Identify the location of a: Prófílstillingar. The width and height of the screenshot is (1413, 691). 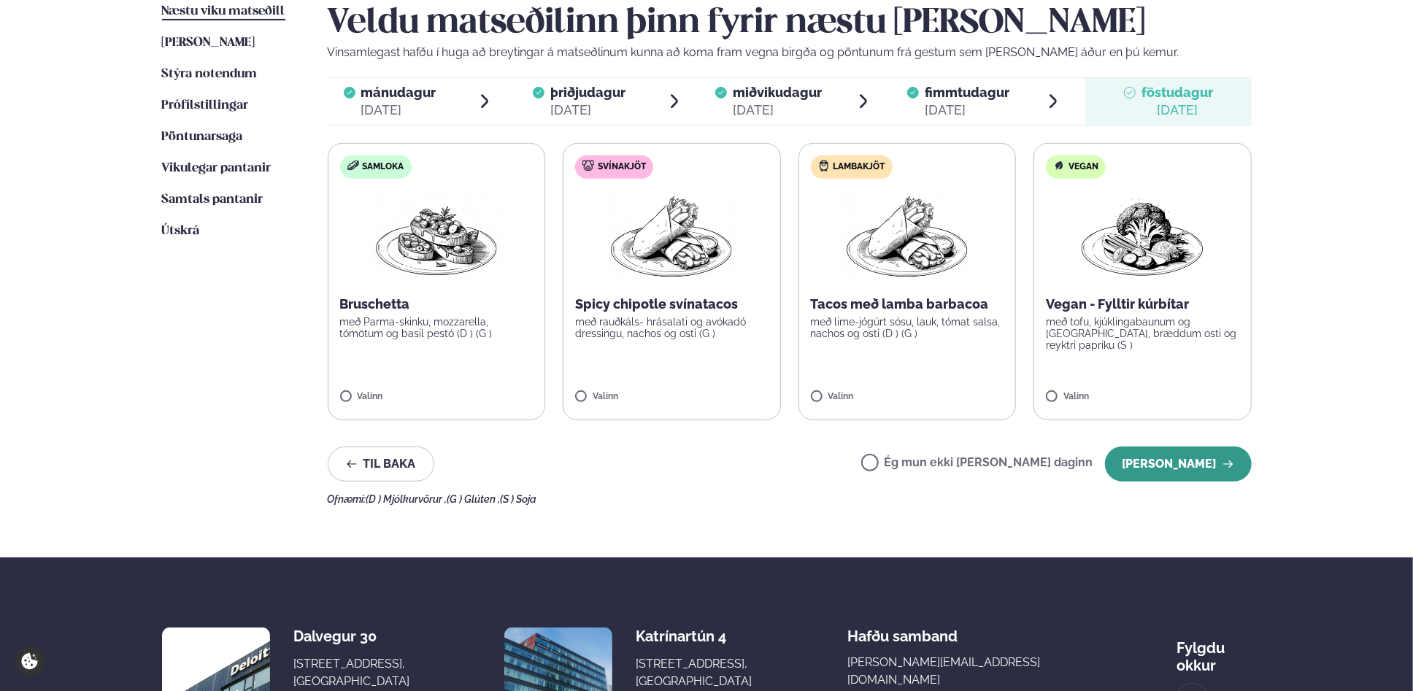
(205, 106).